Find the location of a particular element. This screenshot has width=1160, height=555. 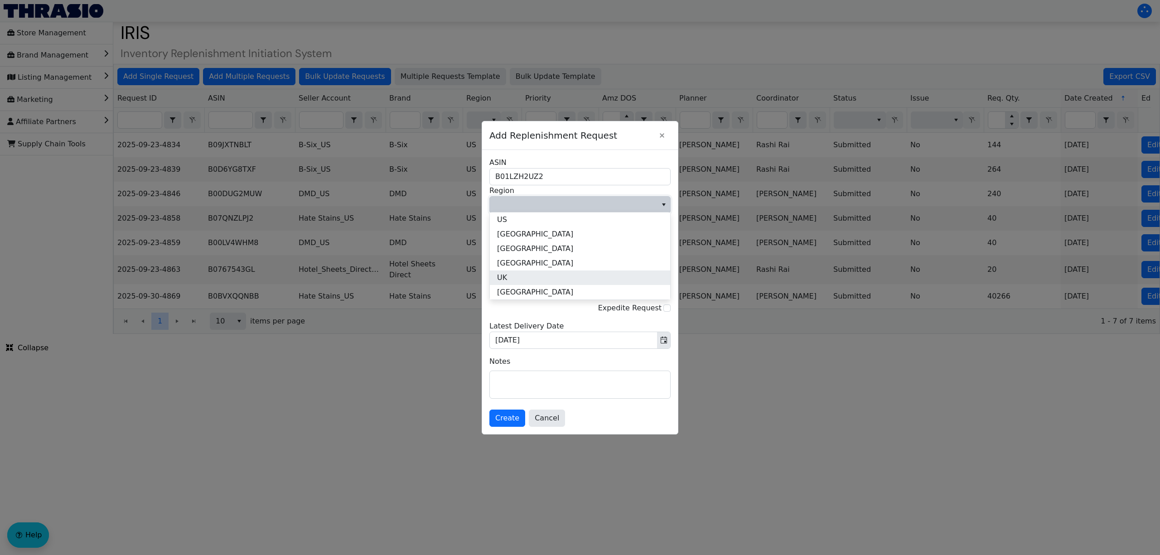

button: Close is located at coordinates (662, 136).